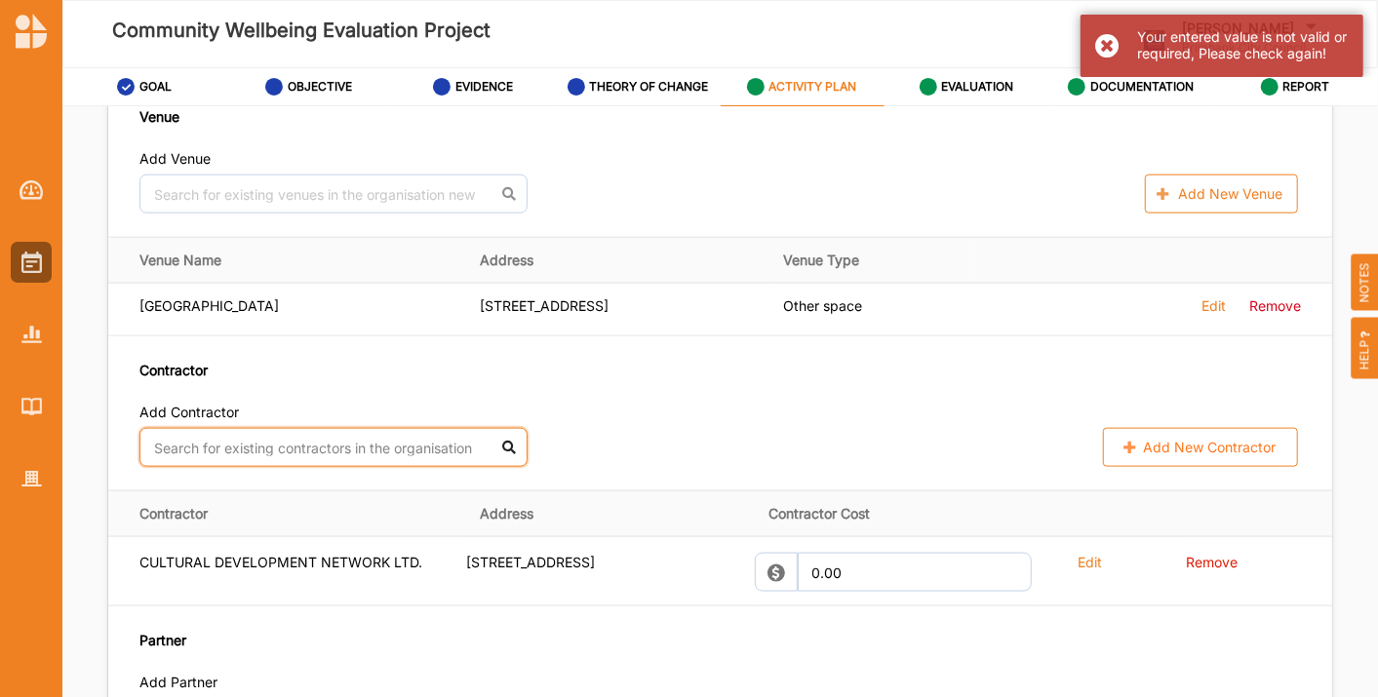 Image resolution: width=1378 pixels, height=697 pixels. Describe the element at coordinates (287, 514) in the screenshot. I see `th: Contractor` at that location.